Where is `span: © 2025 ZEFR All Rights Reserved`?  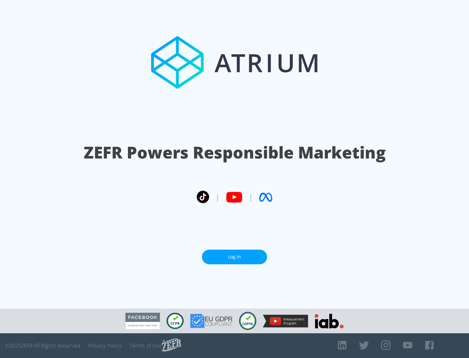 span: © 2025 ZEFR All Rights Reserved is located at coordinates (43, 346).